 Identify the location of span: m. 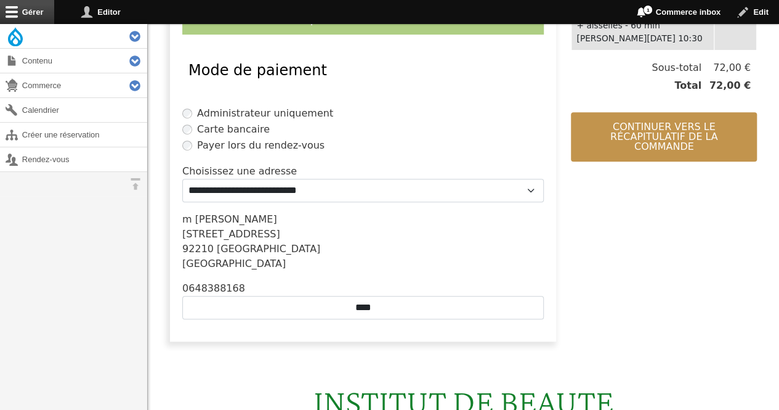
(187, 219).